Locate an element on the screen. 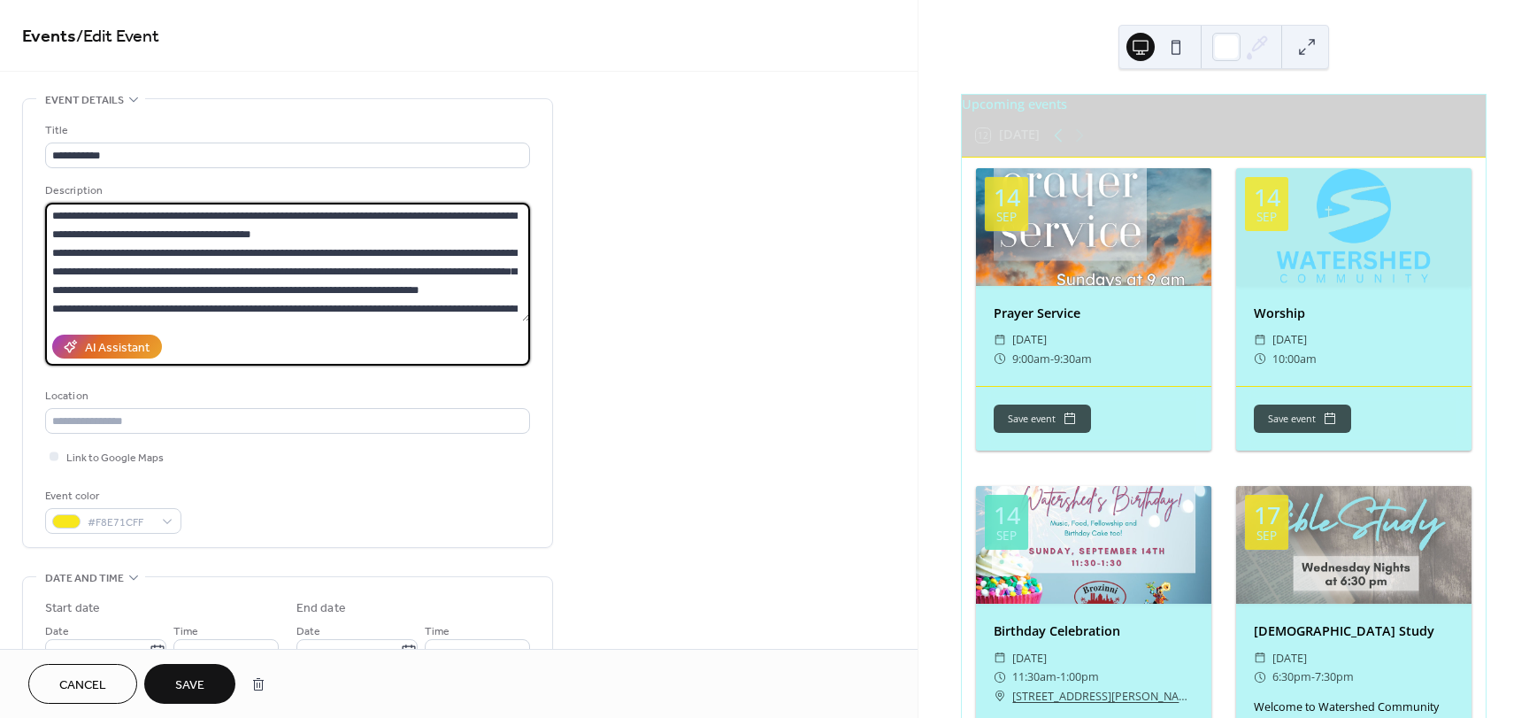 This screenshot has width=1529, height=718. div: Start date is located at coordinates (73, 608).